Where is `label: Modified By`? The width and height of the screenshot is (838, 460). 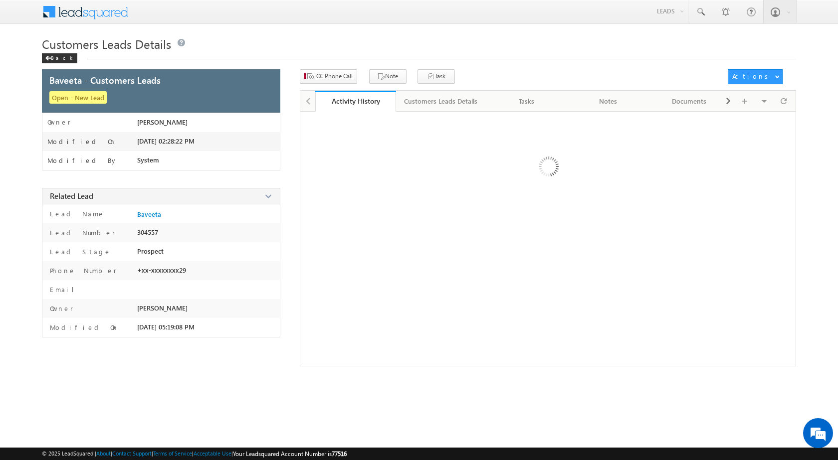
label: Modified By is located at coordinates (82, 161).